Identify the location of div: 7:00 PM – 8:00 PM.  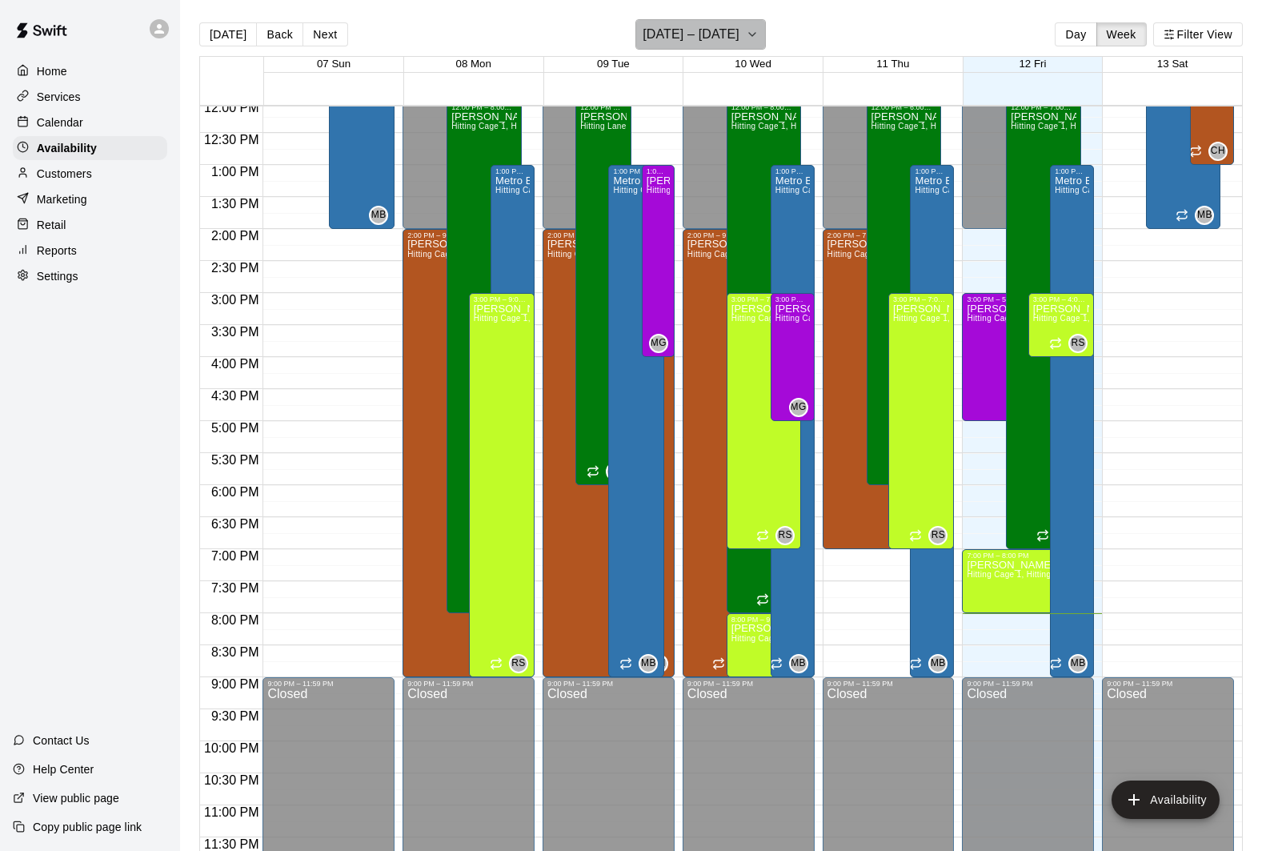
(1028, 556).